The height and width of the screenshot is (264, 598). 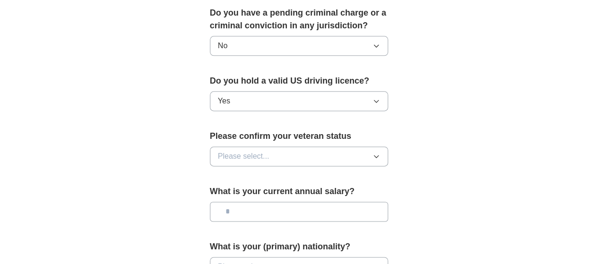 What do you see at coordinates (299, 19) in the screenshot?
I see `label: Do you have a pending criminal charge or a criminal conviction in any jurisdiction?` at bounding box center [299, 19].